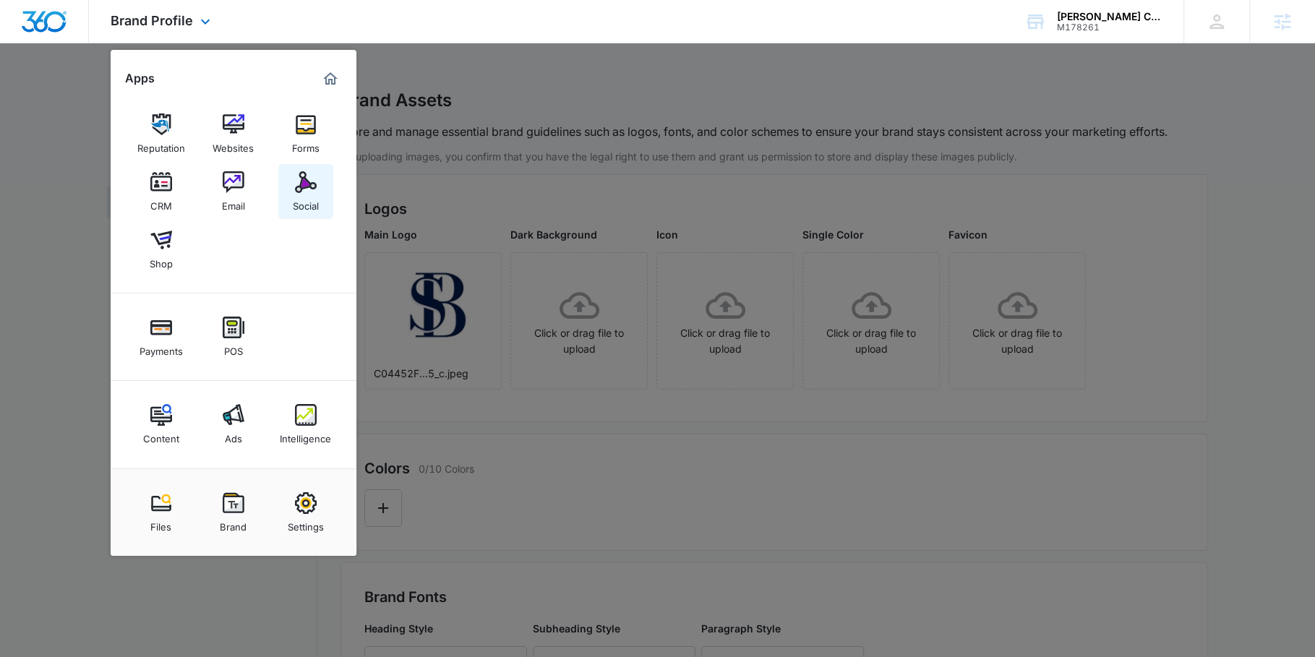 The width and height of the screenshot is (1315, 657). What do you see at coordinates (161, 424) in the screenshot?
I see `a: Content` at bounding box center [161, 424].